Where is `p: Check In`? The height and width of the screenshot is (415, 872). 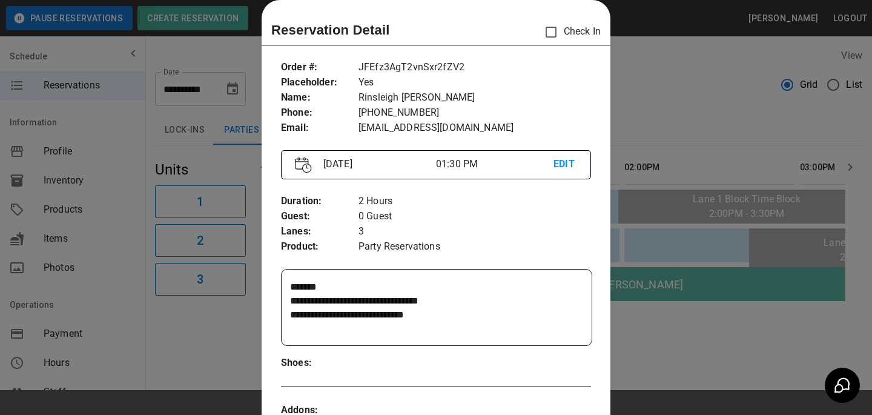 p: Check In is located at coordinates (569, 32).